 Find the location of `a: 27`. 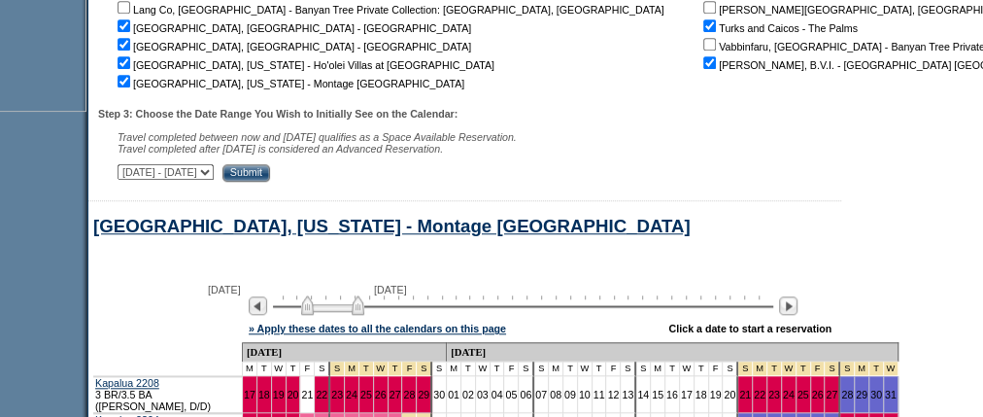

a: 27 is located at coordinates (832, 394).